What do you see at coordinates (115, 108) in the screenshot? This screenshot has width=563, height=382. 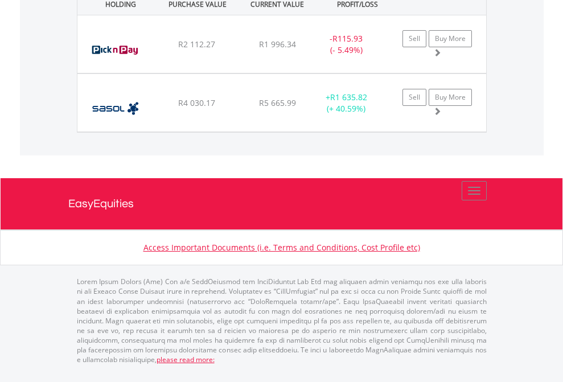 I see `img: EQU.ZA.SOL.png` at bounding box center [115, 108].